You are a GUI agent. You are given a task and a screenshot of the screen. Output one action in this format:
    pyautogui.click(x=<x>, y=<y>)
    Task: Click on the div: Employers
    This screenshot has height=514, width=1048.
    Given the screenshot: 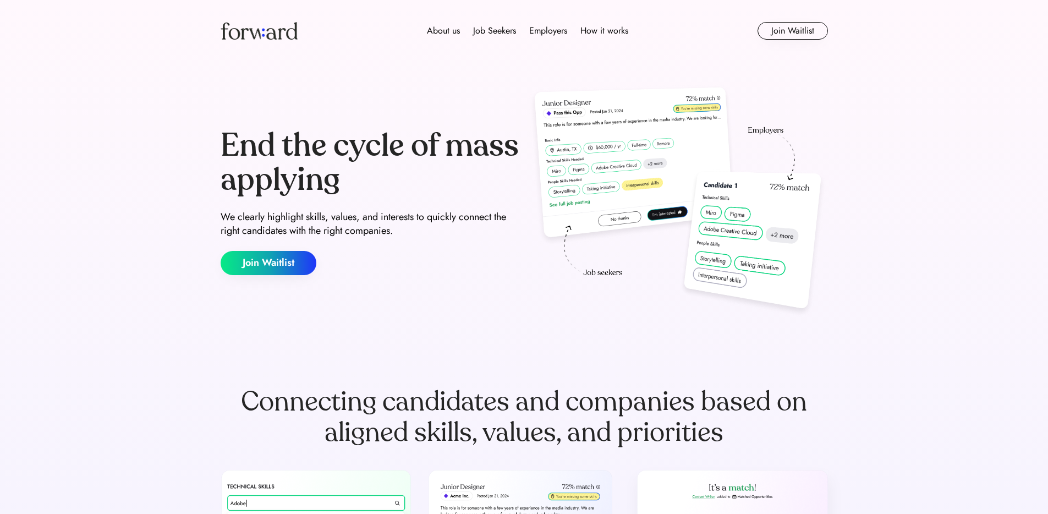 What is the action you would take?
    pyautogui.click(x=548, y=31)
    